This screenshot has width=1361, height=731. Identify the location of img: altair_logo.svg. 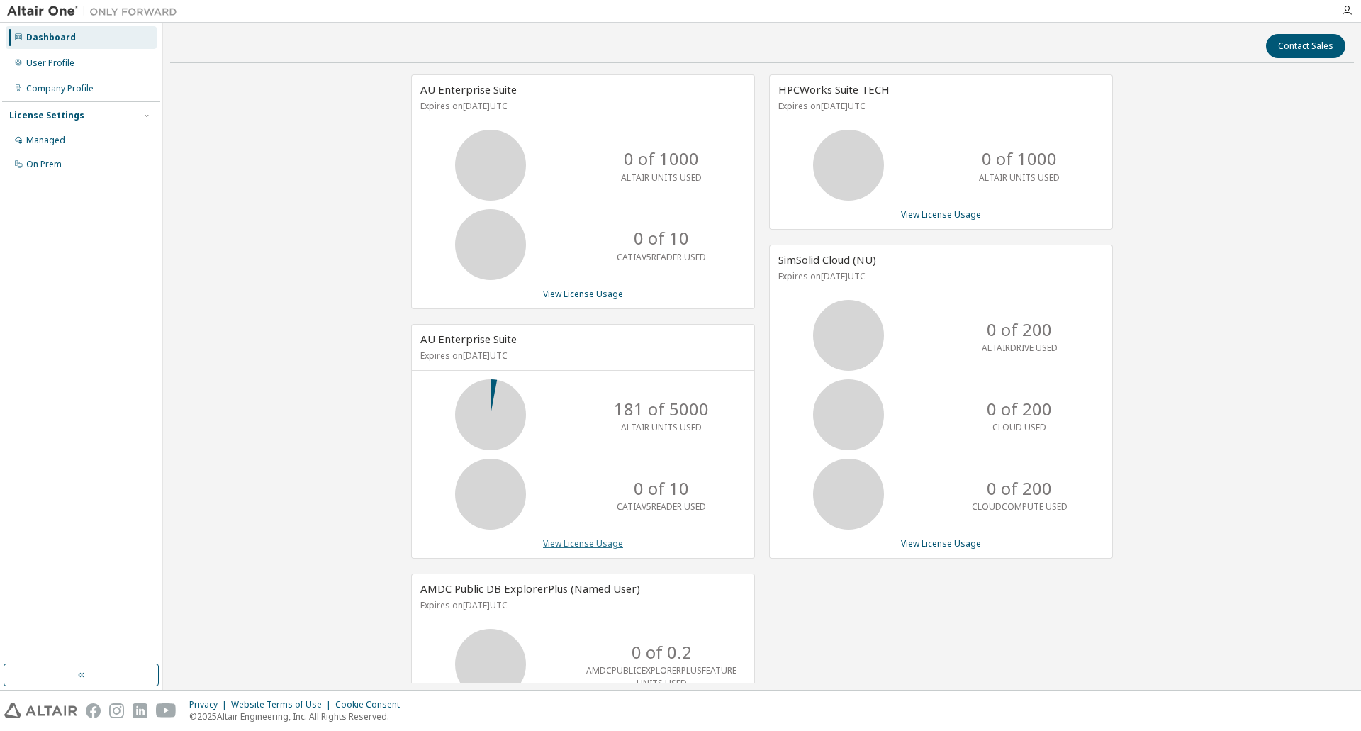
(40, 710).